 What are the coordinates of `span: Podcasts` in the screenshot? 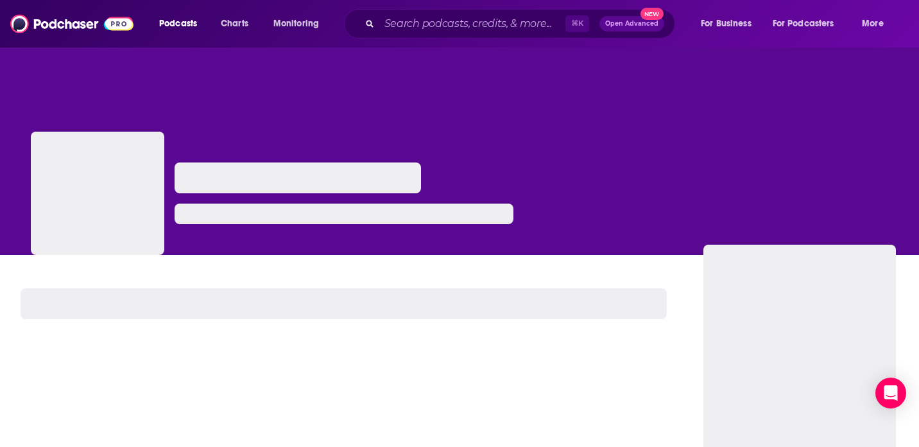 It's located at (178, 24).